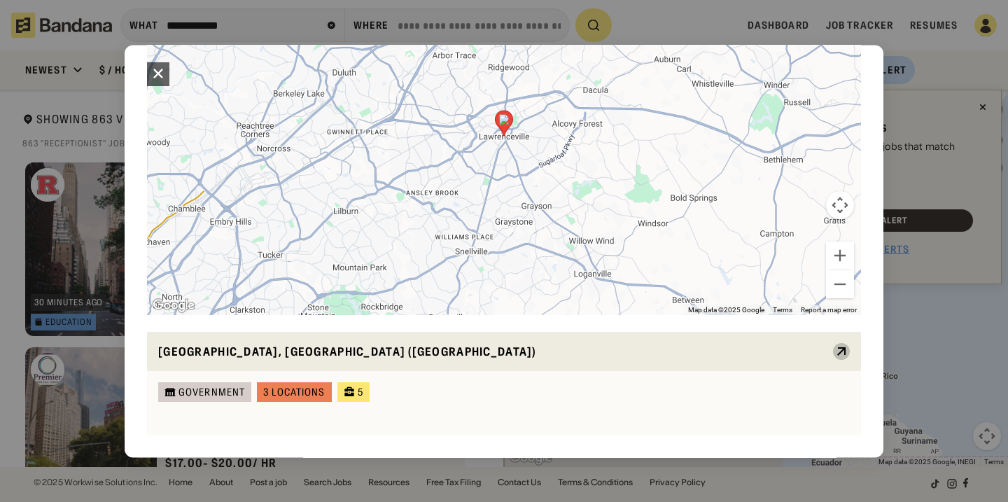 Image resolution: width=1008 pixels, height=502 pixels. What do you see at coordinates (211, 393) in the screenshot?
I see `div: Government` at bounding box center [211, 393].